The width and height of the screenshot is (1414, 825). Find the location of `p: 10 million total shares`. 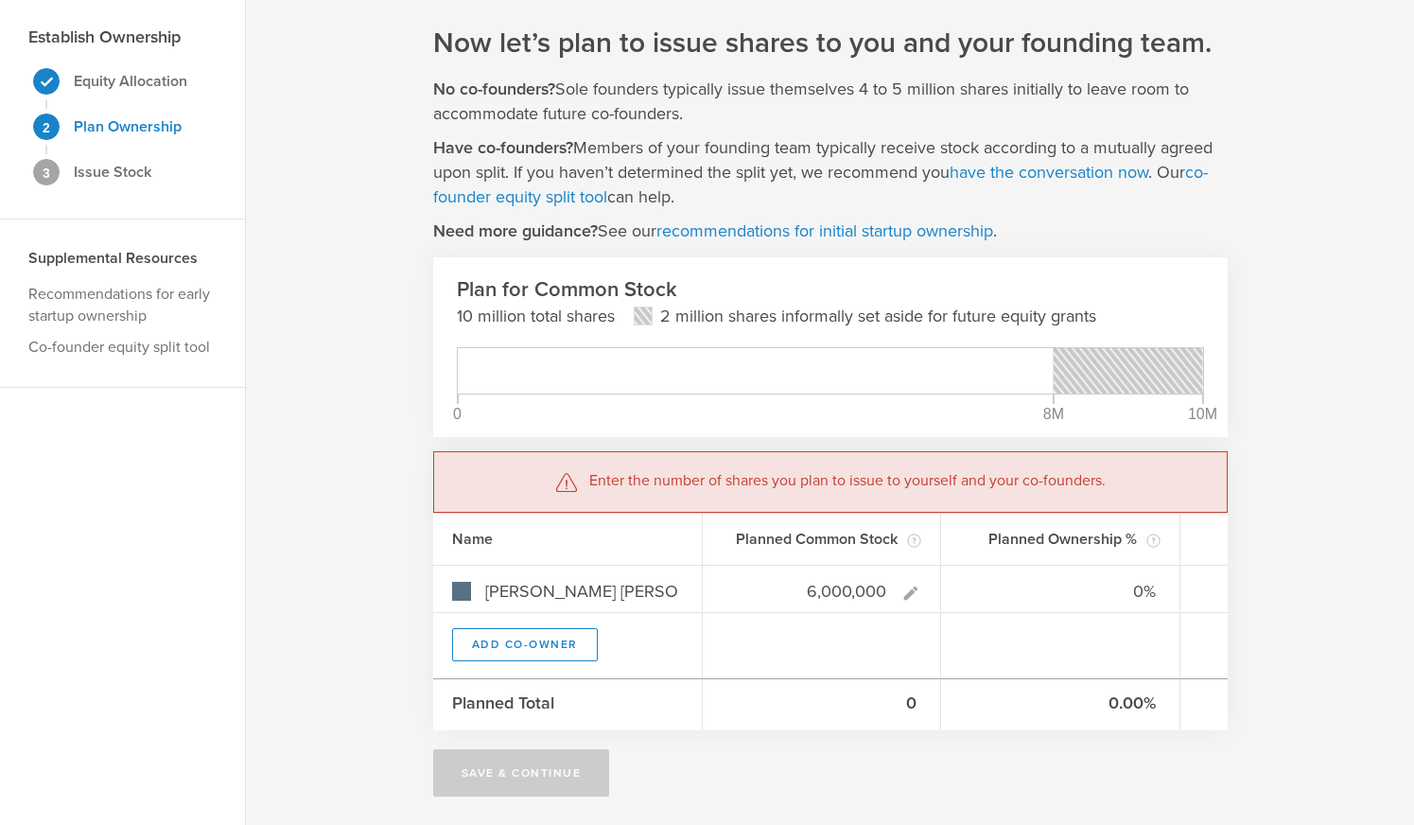

p: 10 million total shares is located at coordinates (535, 316).